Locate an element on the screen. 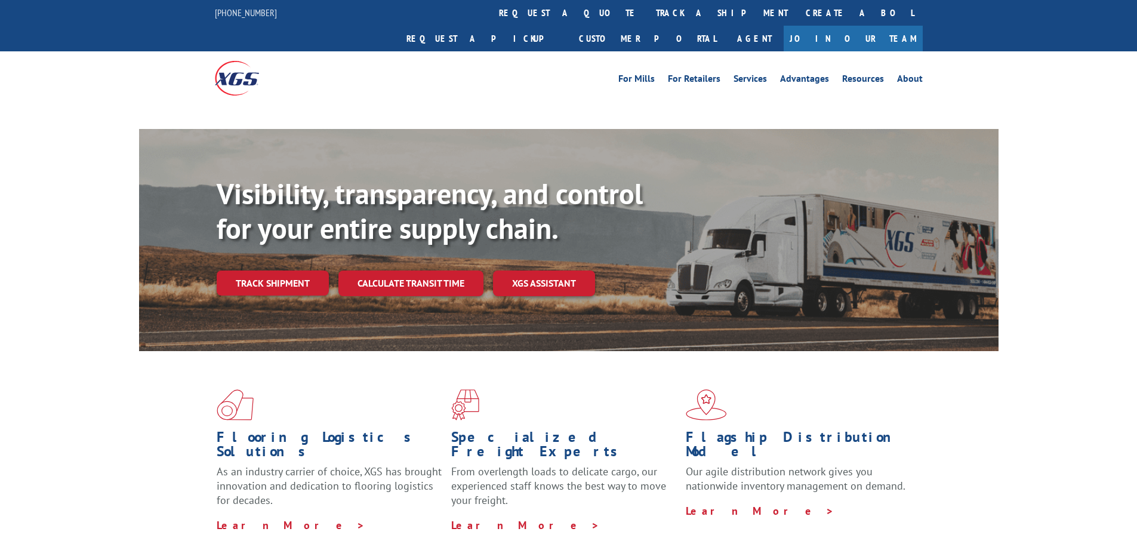  img: xgs-icon-flagship-distribution-model-red is located at coordinates (706, 405).